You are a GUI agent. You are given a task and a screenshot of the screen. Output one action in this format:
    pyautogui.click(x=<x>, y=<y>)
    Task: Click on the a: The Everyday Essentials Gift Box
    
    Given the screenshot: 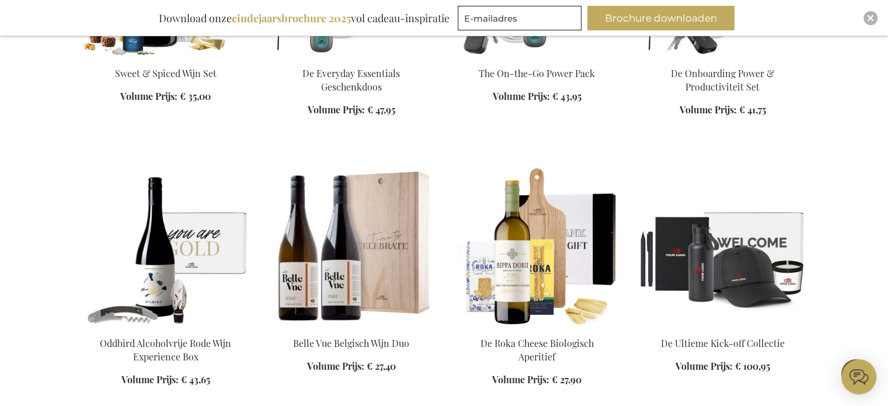 What is the action you would take?
    pyautogui.click(x=351, y=58)
    